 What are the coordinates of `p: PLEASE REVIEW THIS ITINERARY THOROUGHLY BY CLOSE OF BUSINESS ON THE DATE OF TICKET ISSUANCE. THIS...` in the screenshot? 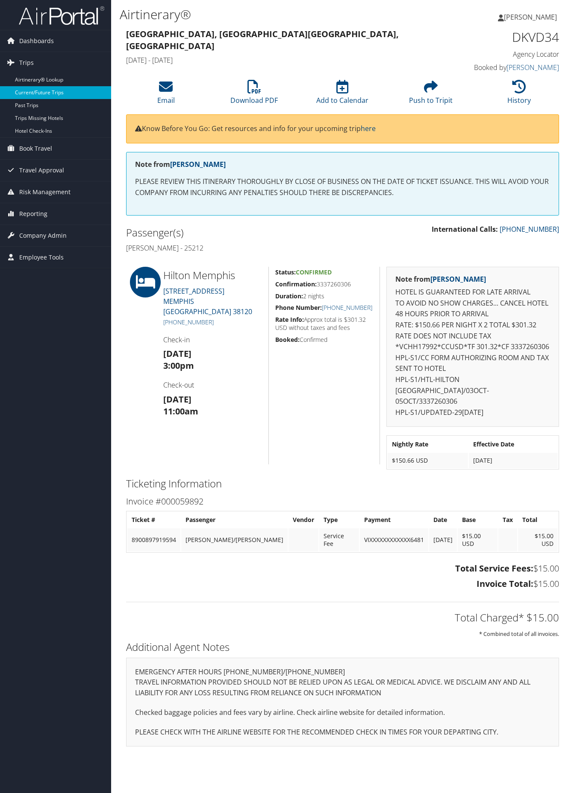 It's located at (342, 187).